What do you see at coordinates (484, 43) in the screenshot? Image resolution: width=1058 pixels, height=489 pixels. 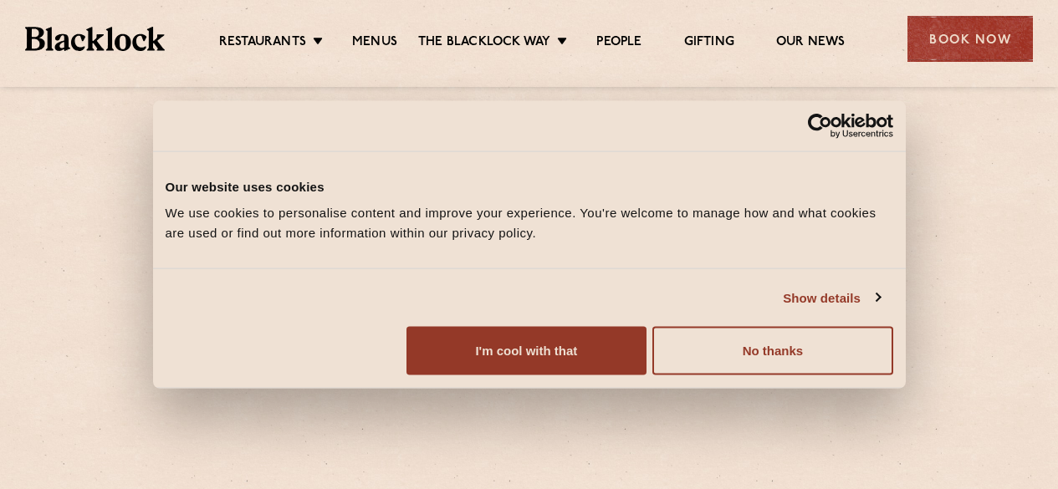 I see `a: The Blacklock Way` at bounding box center [484, 43].